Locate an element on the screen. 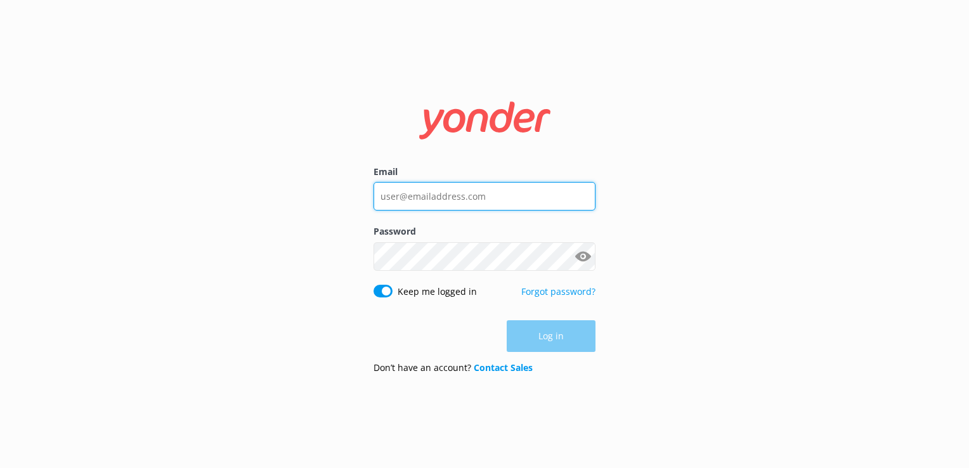 This screenshot has height=468, width=969. label: Password is located at coordinates (484, 231).